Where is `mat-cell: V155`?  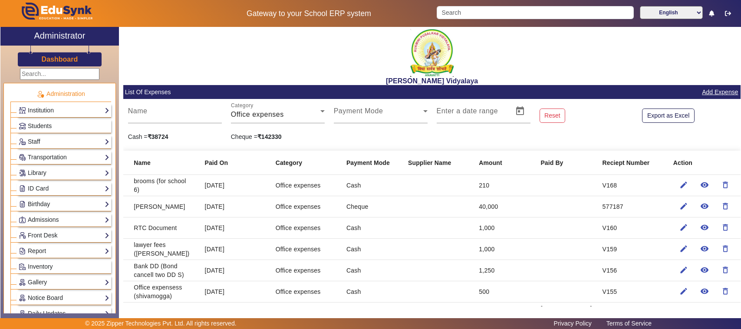 mat-cell: V155 is located at coordinates (631, 292).